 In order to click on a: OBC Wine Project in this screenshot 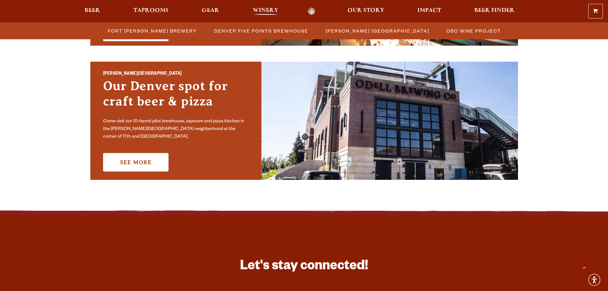, I will do `click(474, 31)`.